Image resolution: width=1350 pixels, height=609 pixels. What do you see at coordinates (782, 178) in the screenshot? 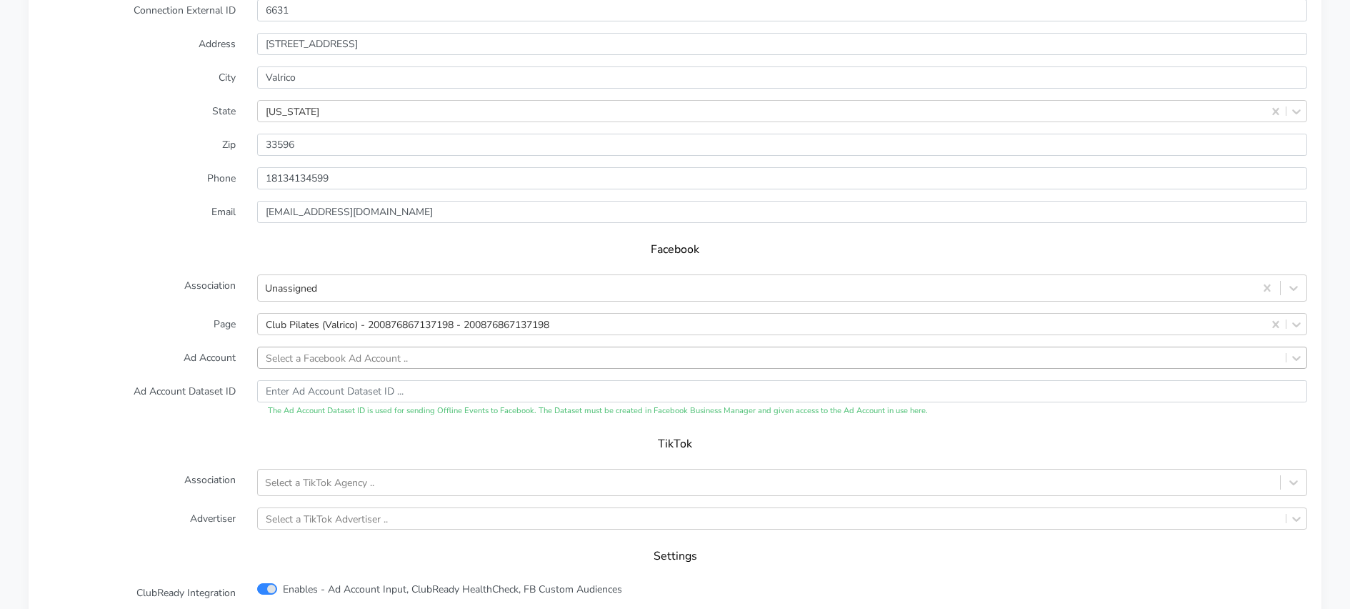
I see `input: Enter phone ...` at bounding box center [782, 178].